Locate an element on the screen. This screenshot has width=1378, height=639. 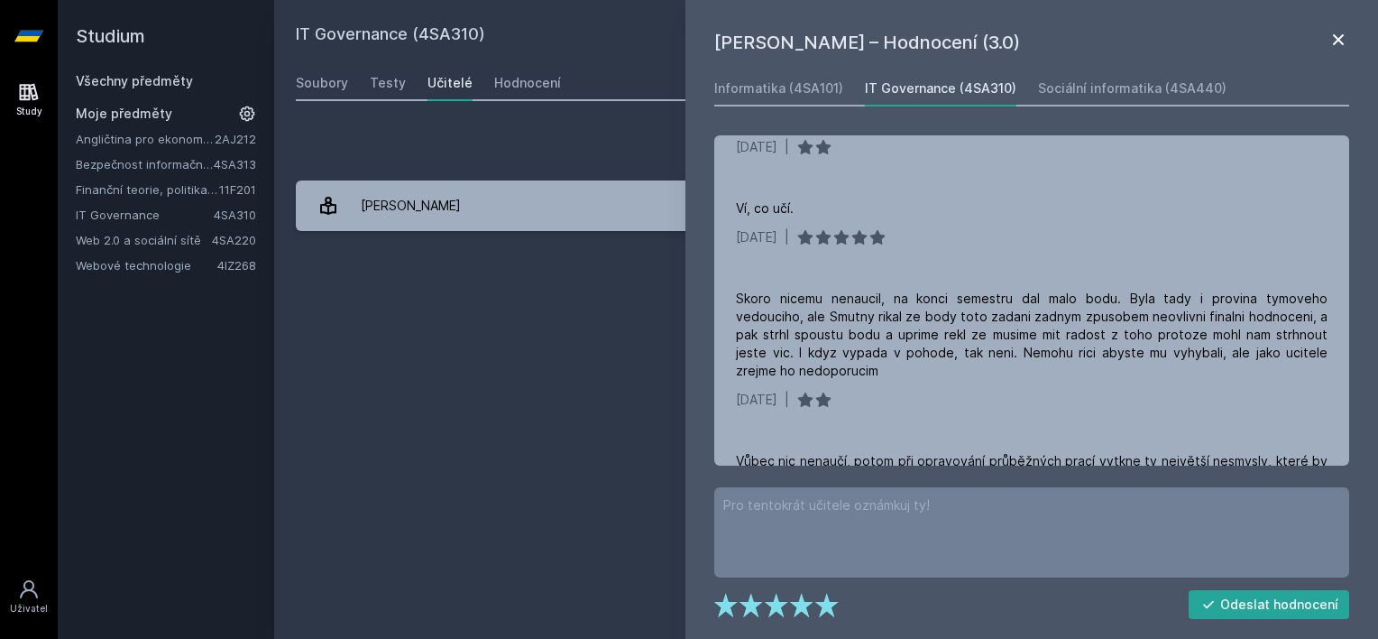
a: Study is located at coordinates (29, 99).